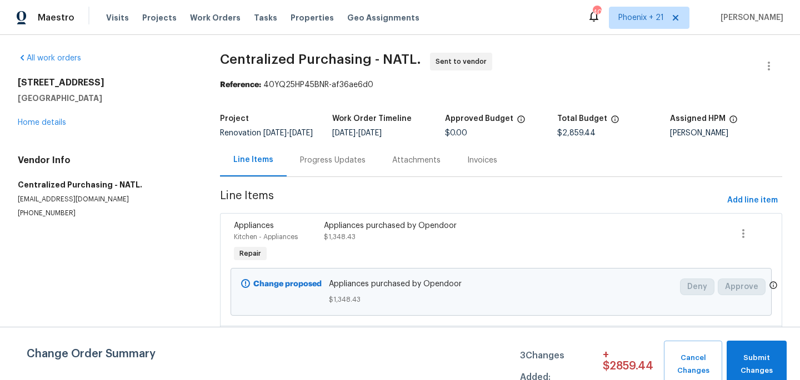 The image size is (800, 380). What do you see at coordinates (265, 237) in the screenshot?
I see `span: Kitchen - Appliances` at bounding box center [265, 237].